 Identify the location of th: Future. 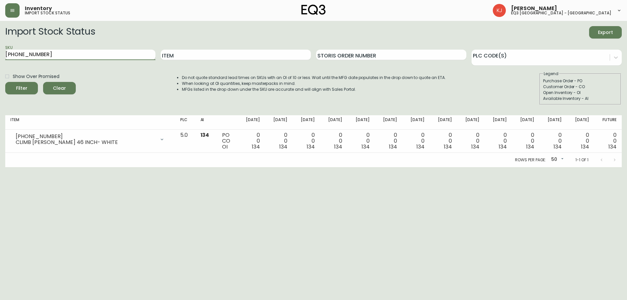
(608, 122).